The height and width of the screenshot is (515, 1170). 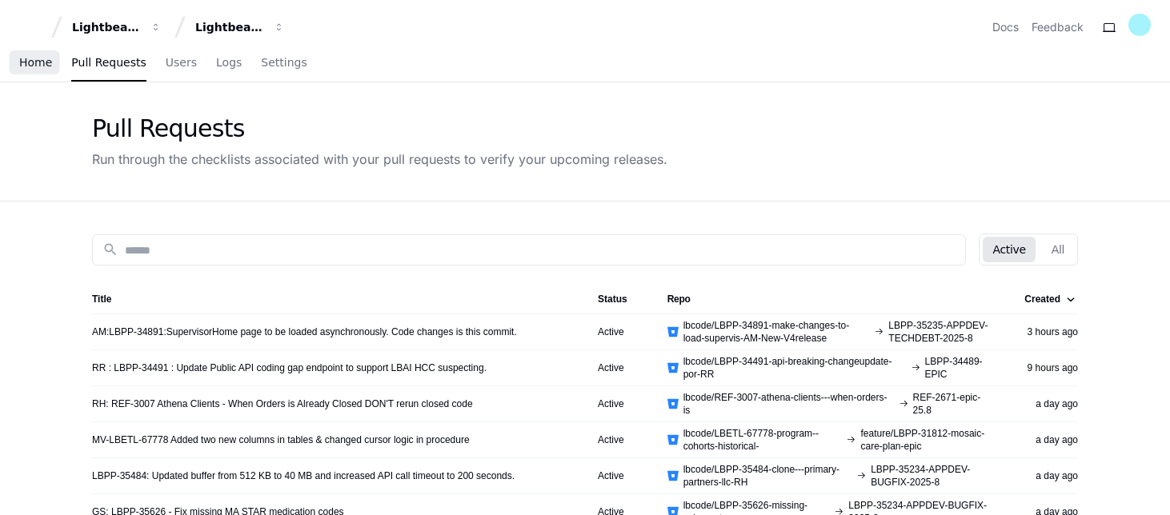 What do you see at coordinates (962, 368) in the screenshot?
I see `span: LBPP-34489-EPIC` at bounding box center [962, 368].